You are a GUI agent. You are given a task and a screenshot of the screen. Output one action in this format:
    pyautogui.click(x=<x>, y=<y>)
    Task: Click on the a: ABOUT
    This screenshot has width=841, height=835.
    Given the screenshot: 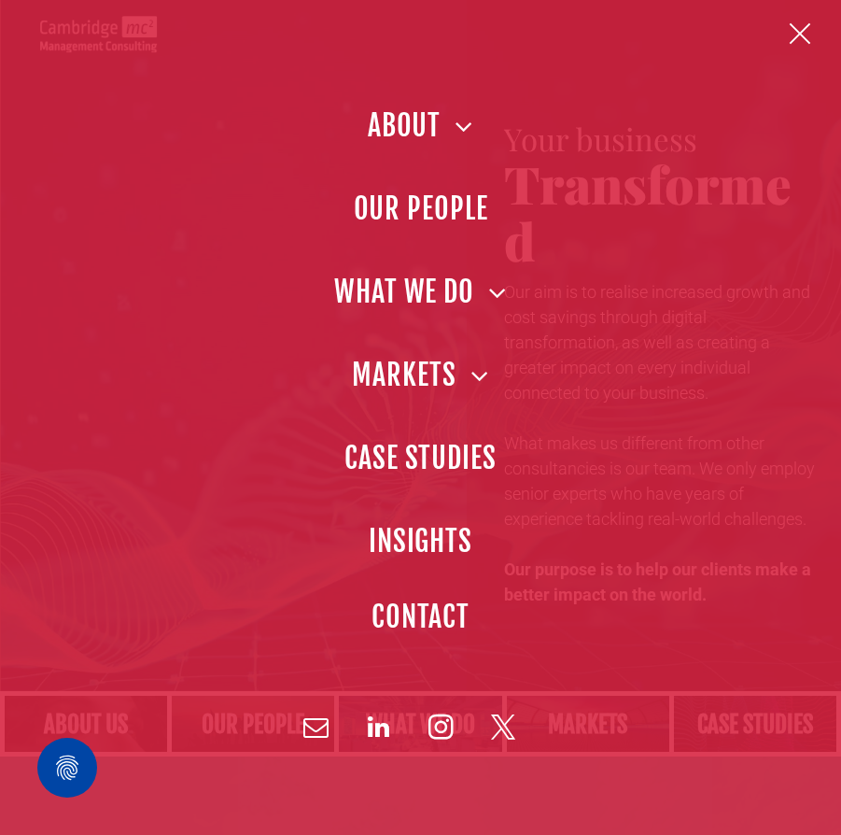 What is the action you would take?
    pyautogui.click(x=420, y=125)
    